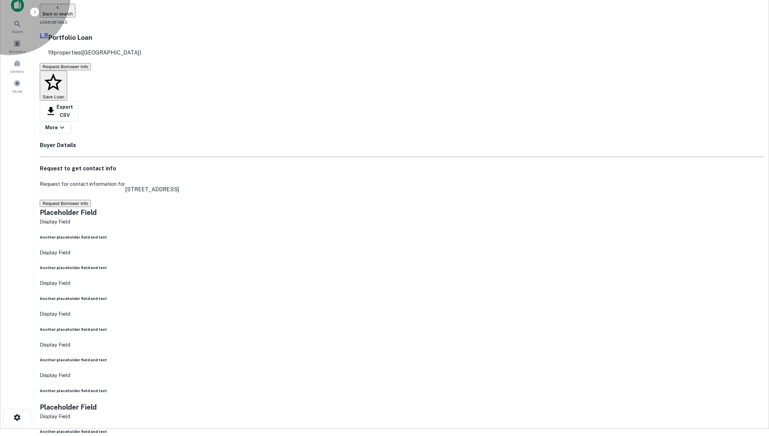  What do you see at coordinates (17, 46) in the screenshot?
I see `a: Borrowers` at bounding box center [17, 46].